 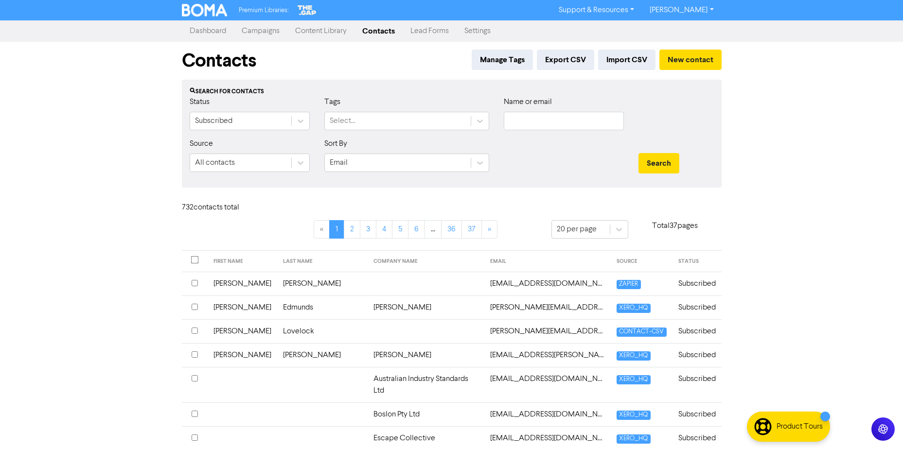 I want to click on button: Export CSV, so click(x=566, y=60).